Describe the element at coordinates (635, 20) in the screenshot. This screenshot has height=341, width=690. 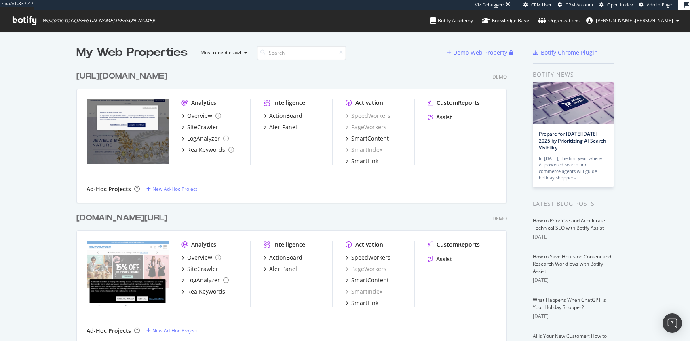
I see `span: julien.sardin` at that location.